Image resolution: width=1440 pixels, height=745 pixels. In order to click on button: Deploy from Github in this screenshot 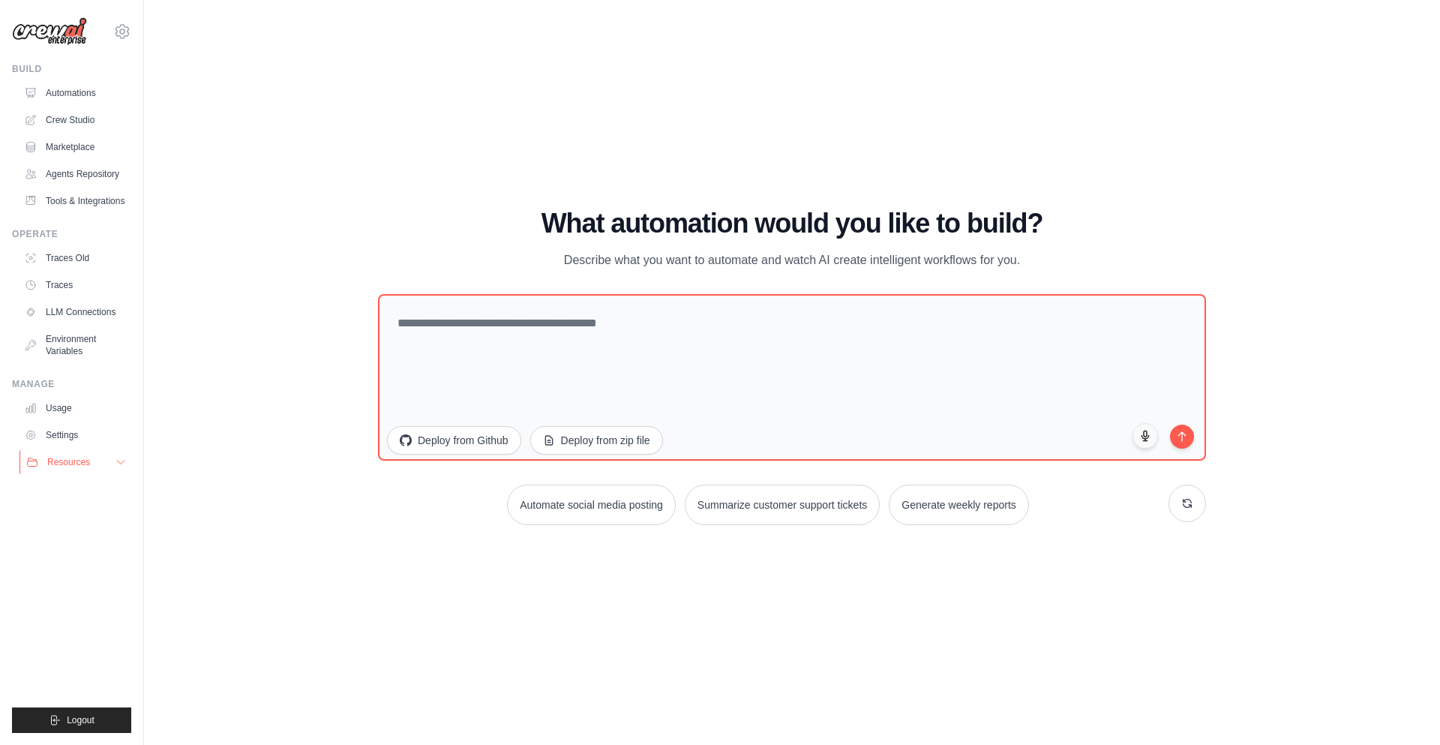, I will do `click(454, 440)`.